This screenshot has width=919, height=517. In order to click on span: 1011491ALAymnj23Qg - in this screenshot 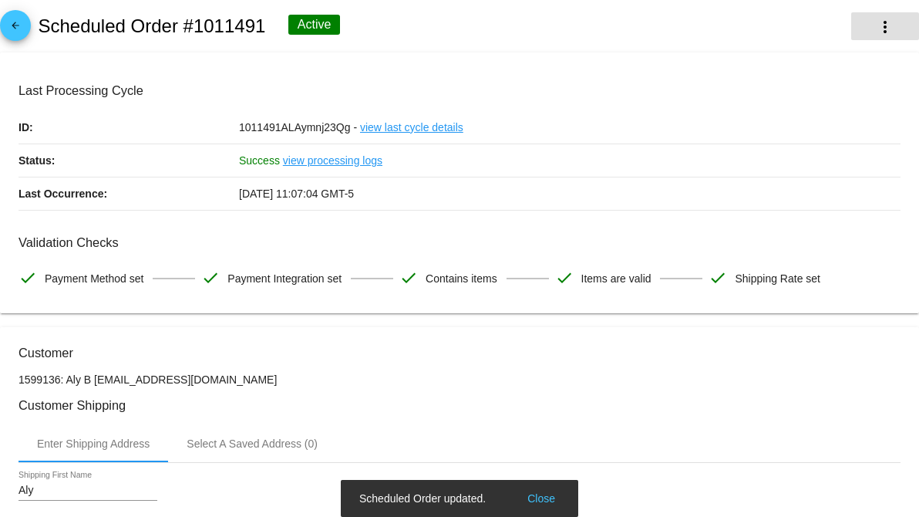, I will do `click(298, 127)`.